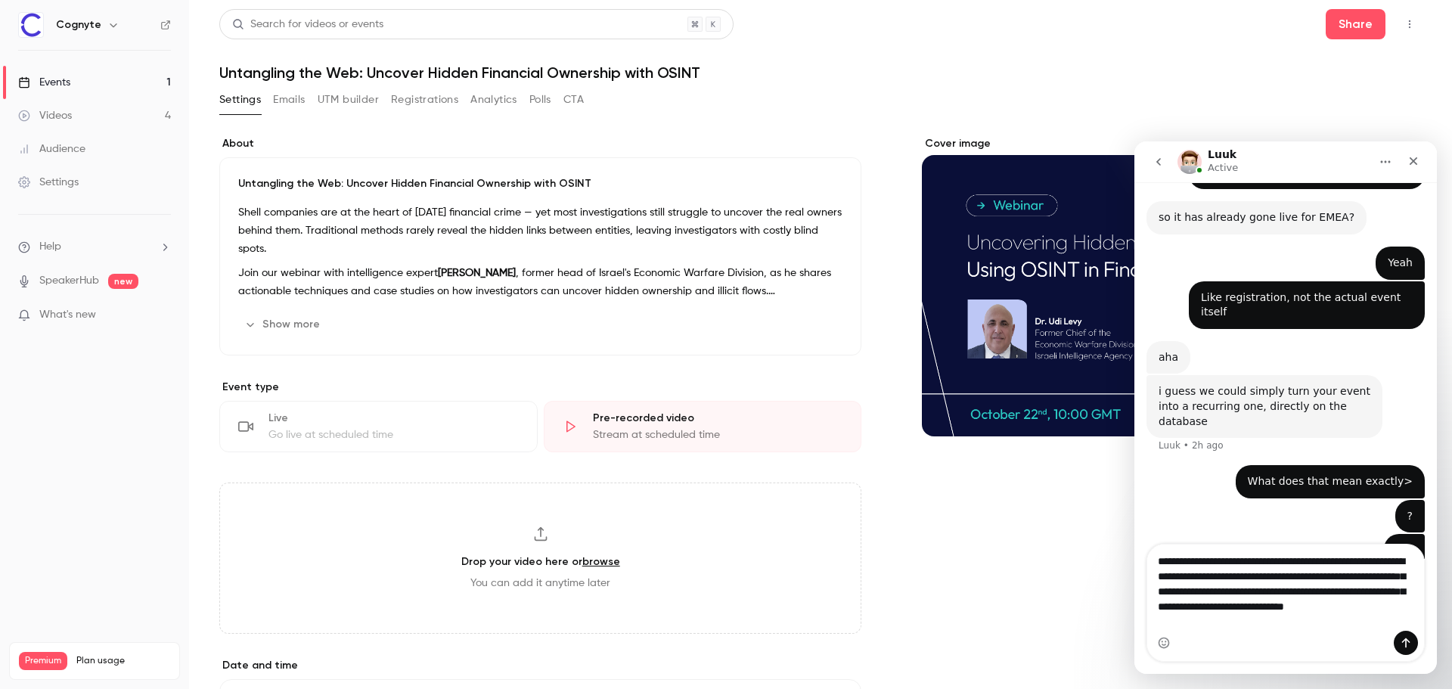 The height and width of the screenshot is (689, 1452). I want to click on img: Cognyte, so click(31, 25).